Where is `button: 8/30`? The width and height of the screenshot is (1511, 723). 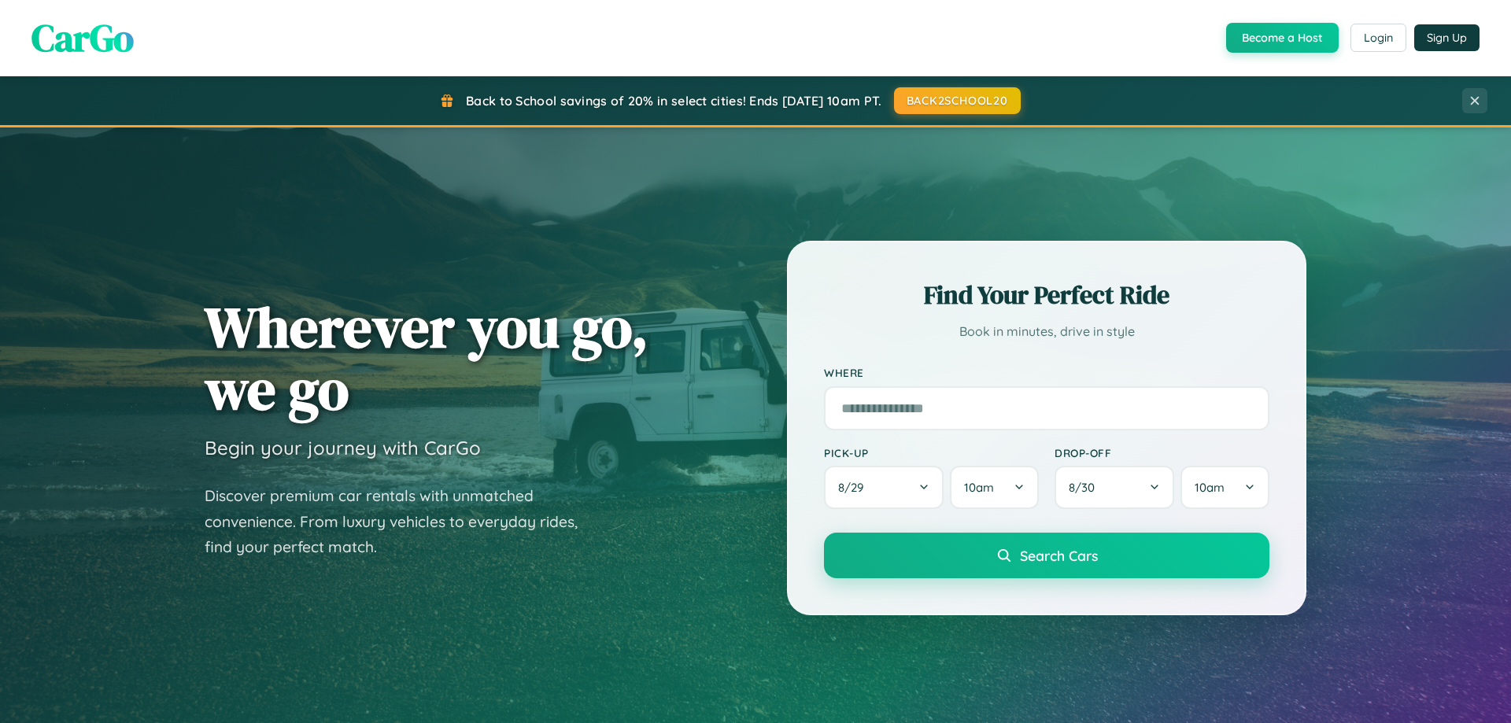 button: 8/30 is located at coordinates (1114, 487).